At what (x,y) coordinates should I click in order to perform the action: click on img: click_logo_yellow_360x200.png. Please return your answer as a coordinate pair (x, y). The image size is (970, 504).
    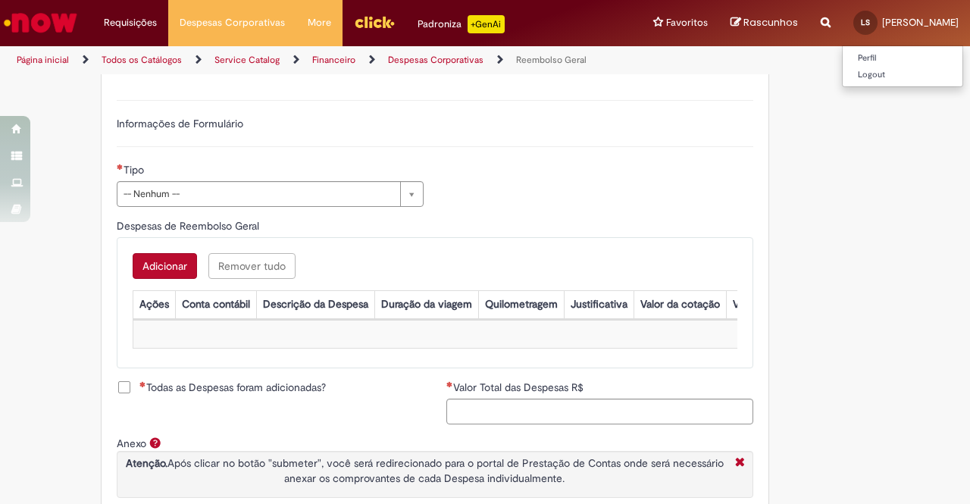
    Looking at the image, I should click on (374, 22).